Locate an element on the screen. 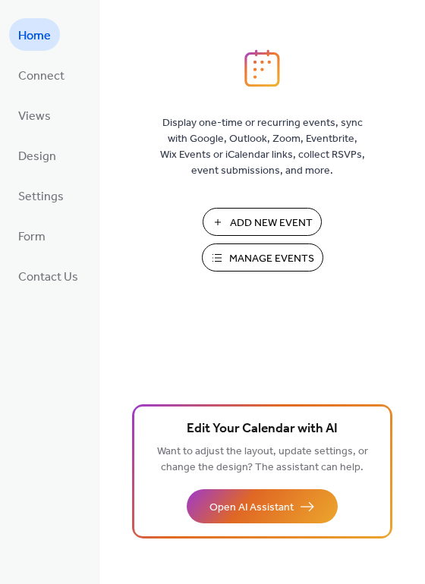  span: Form is located at coordinates (32, 237).